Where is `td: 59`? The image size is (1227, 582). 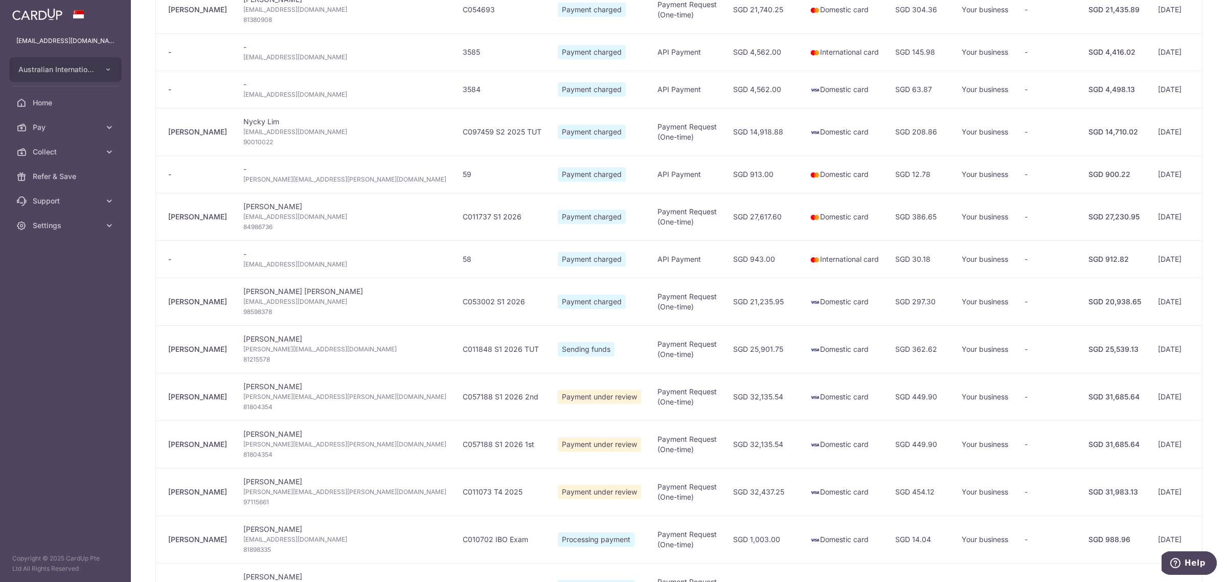
td: 59 is located at coordinates (502, 174).